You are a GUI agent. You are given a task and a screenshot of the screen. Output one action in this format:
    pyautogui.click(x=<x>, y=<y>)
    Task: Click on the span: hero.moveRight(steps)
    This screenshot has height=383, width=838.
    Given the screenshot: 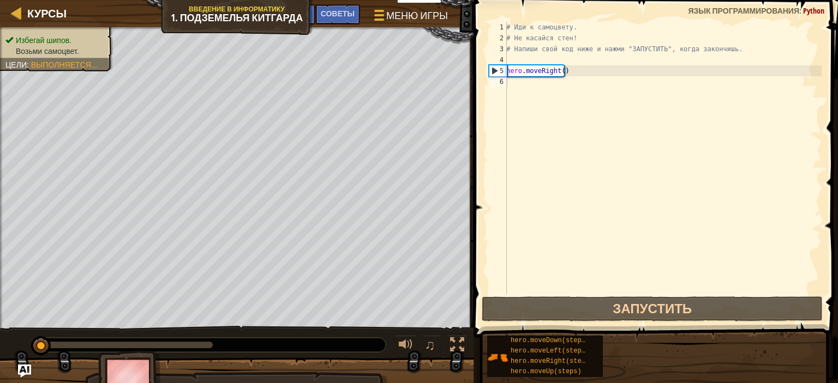 What is the action you would take?
    pyautogui.click(x=551, y=362)
    